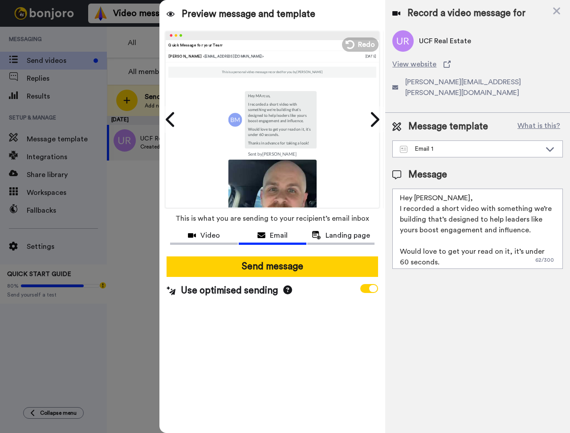 This screenshot has width=570, height=433. I want to click on button: What is this?, so click(539, 127).